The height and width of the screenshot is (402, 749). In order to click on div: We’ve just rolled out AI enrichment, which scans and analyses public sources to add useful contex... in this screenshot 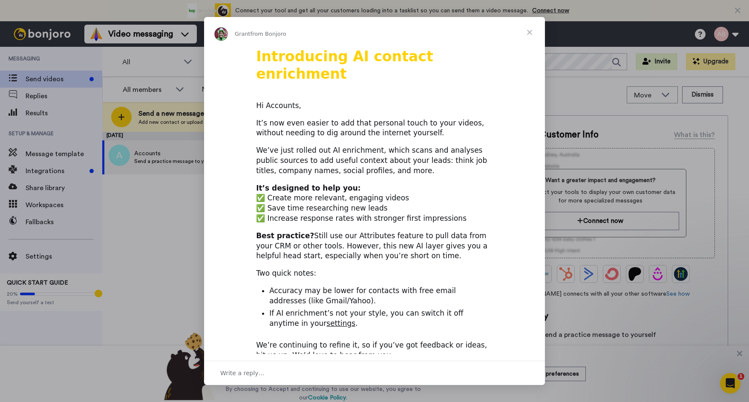, I will do `click(374, 161)`.